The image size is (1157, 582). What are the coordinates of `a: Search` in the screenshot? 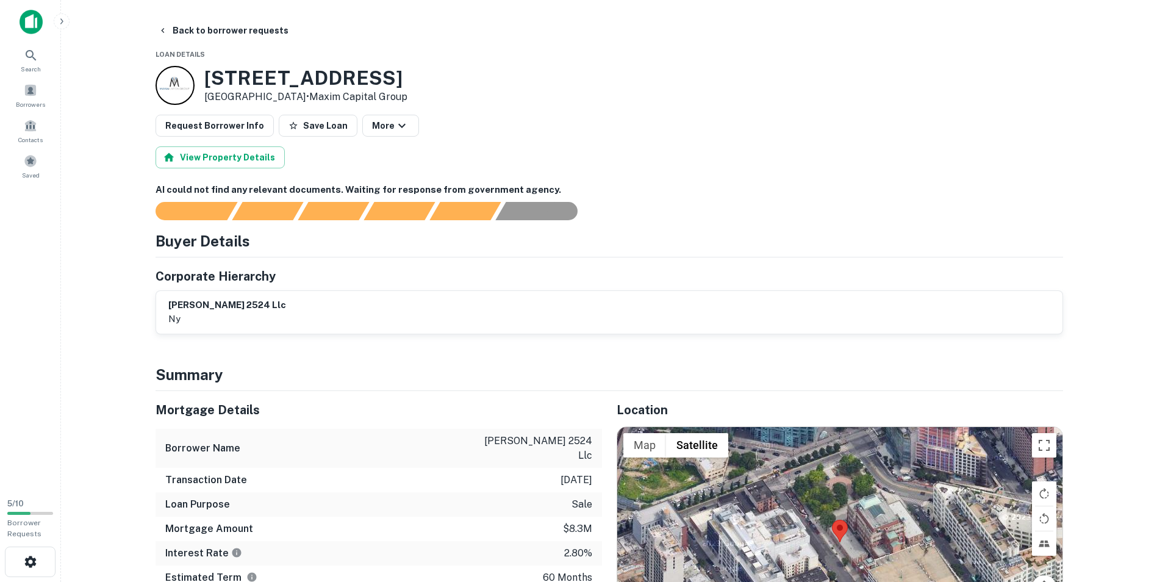 It's located at (30, 60).